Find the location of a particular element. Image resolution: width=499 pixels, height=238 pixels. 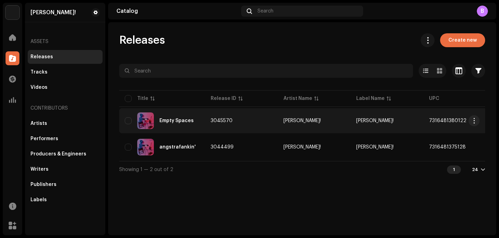

span: Search is located at coordinates (265, 11).